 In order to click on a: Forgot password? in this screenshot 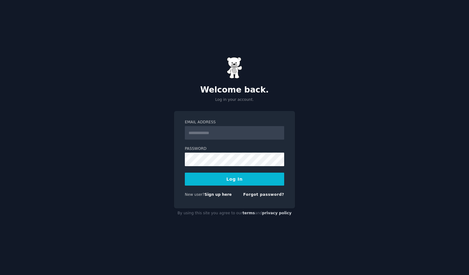, I will do `click(264, 195)`.